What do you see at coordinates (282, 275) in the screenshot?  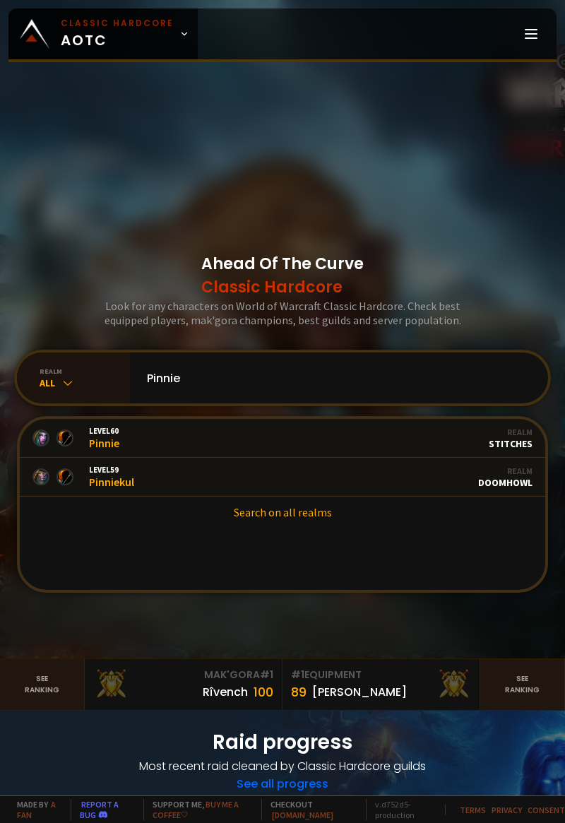 I see `h1: Ahead Of The Curve` at bounding box center [282, 275].